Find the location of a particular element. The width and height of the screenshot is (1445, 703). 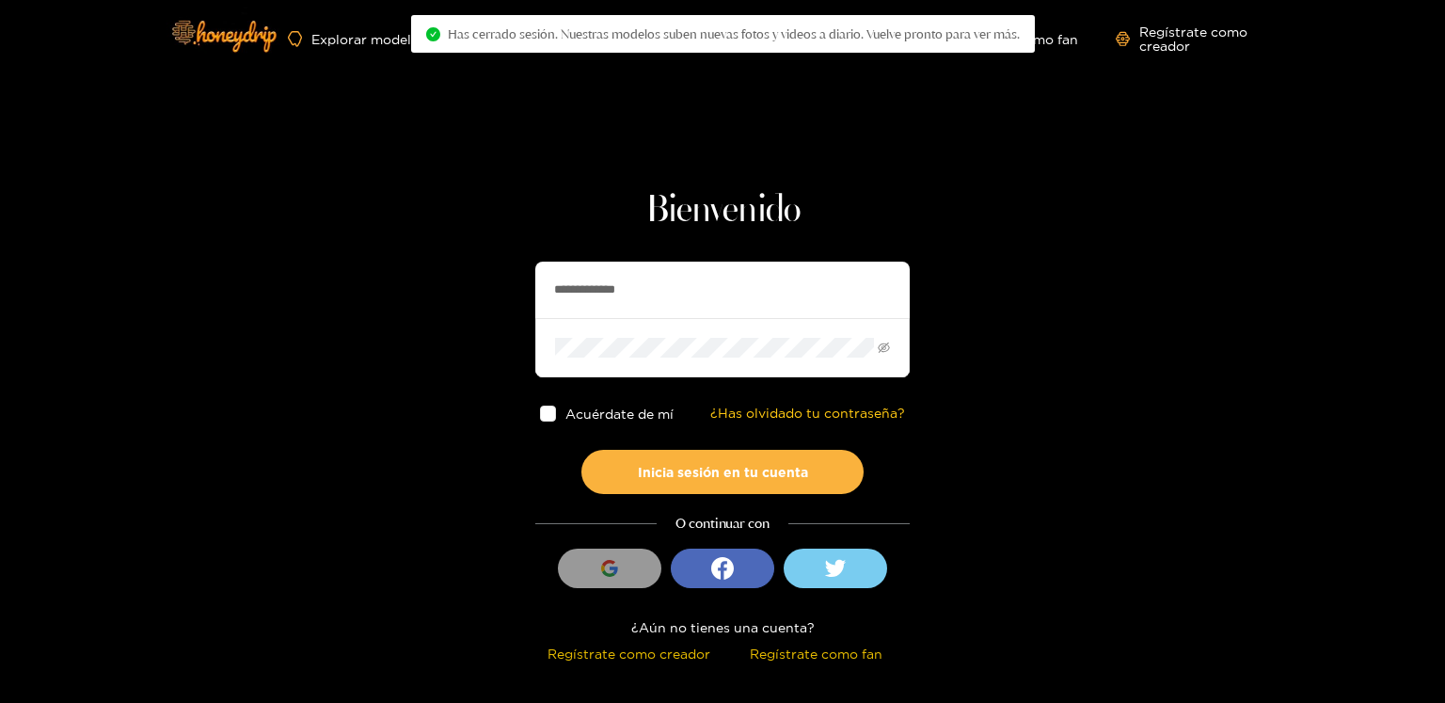

font: Explorar modelos is located at coordinates (369, 39).